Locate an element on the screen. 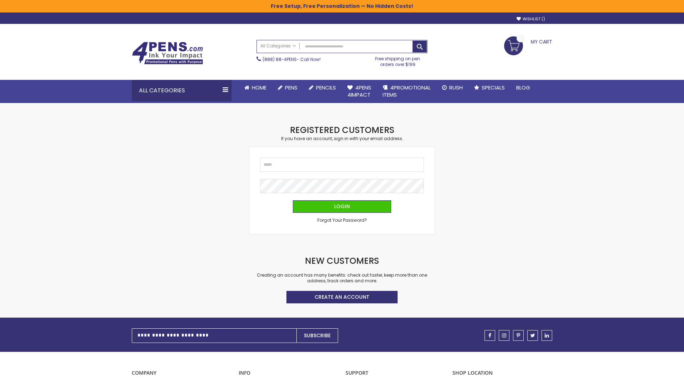 The width and height of the screenshot is (684, 385). span: Pencils is located at coordinates (326, 87).